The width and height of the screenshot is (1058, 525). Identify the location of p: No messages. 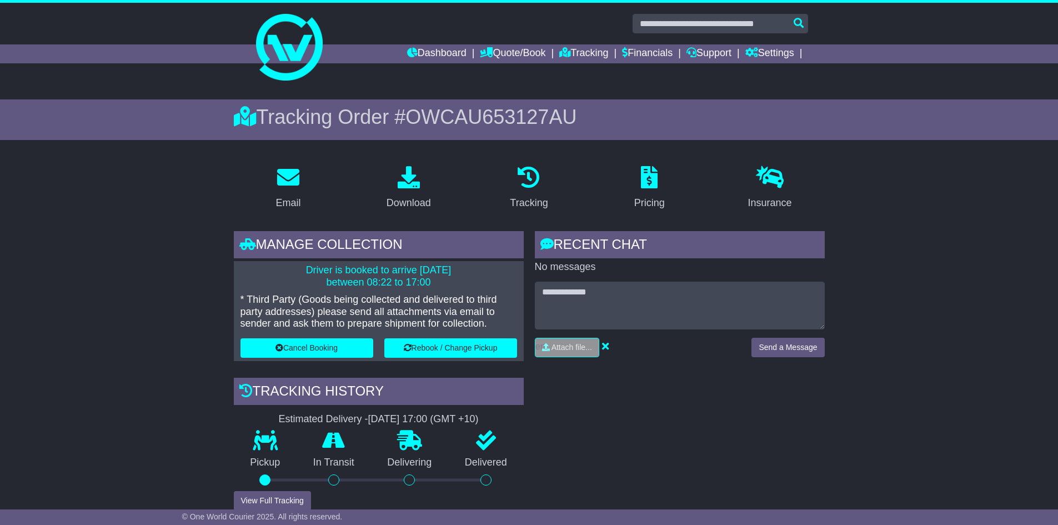
(680, 267).